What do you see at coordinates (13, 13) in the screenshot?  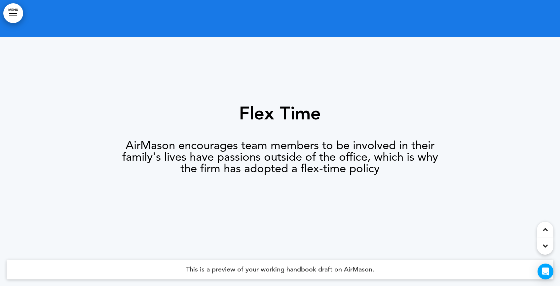 I see `a: MENU` at bounding box center [13, 13].